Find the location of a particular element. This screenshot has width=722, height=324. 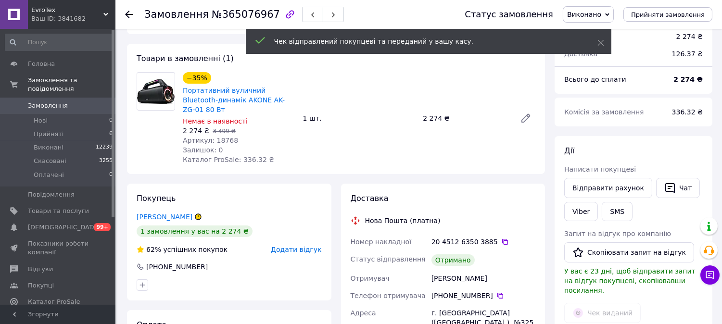

div: −35% is located at coordinates (197, 78).